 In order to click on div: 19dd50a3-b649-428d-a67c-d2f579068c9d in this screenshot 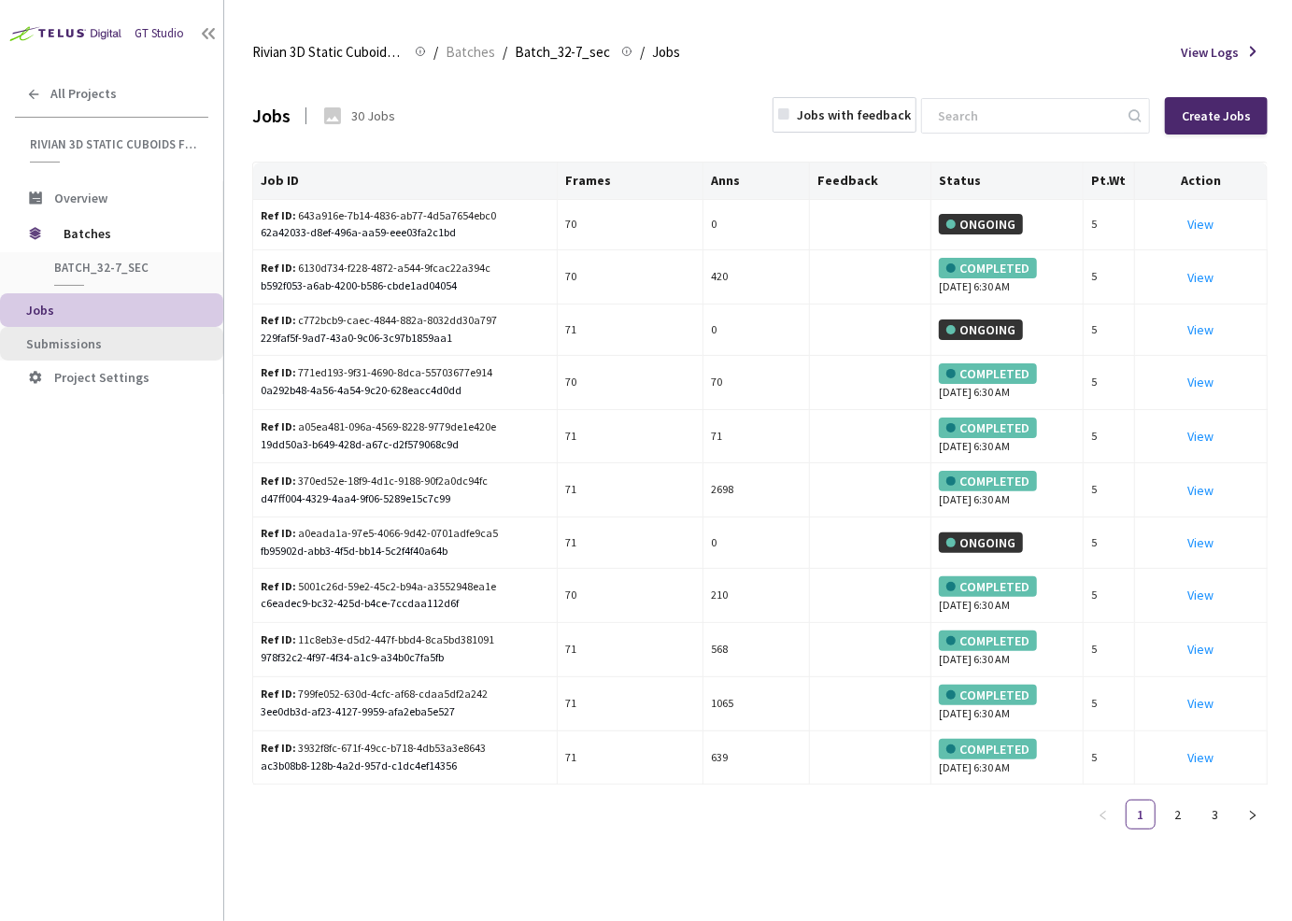, I will do `click(404, 445)`.